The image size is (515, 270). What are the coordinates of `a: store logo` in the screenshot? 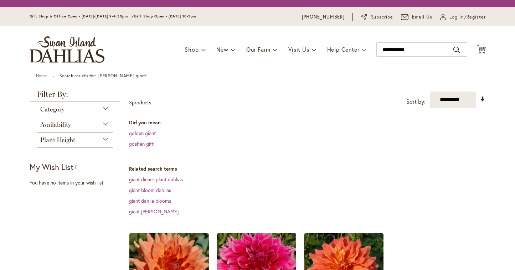 It's located at (67, 50).